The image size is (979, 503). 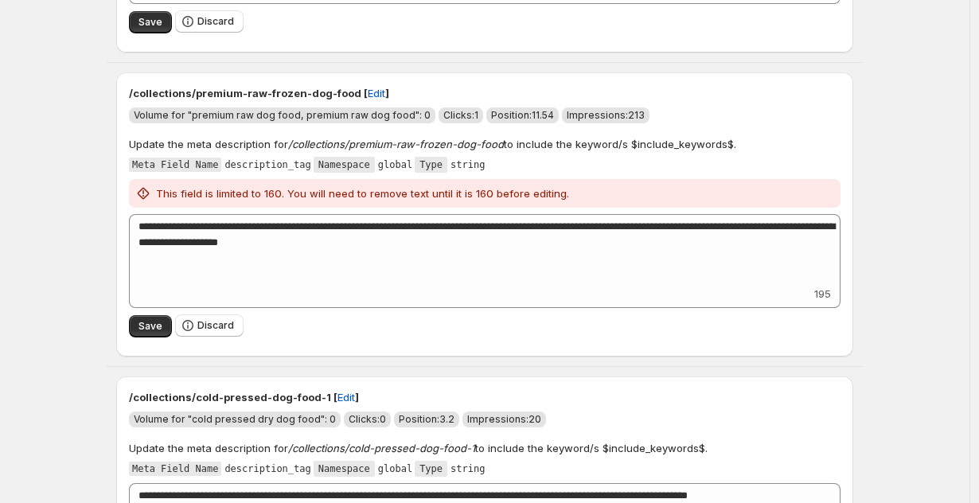 I want to click on span: Volume for "premium raw dog food, premium raw dog food": 0, so click(x=282, y=115).